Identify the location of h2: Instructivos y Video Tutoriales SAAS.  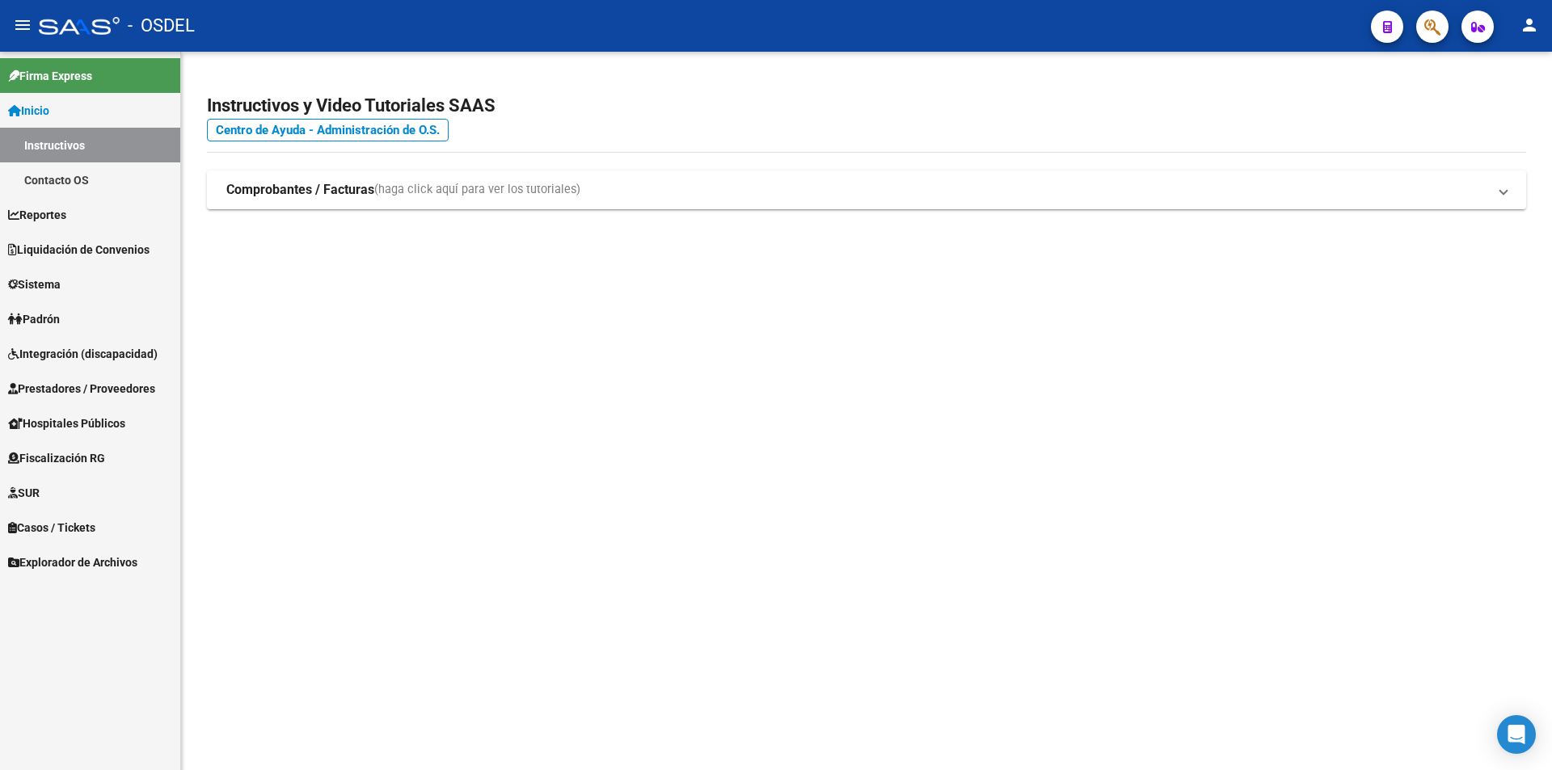
(866, 106).